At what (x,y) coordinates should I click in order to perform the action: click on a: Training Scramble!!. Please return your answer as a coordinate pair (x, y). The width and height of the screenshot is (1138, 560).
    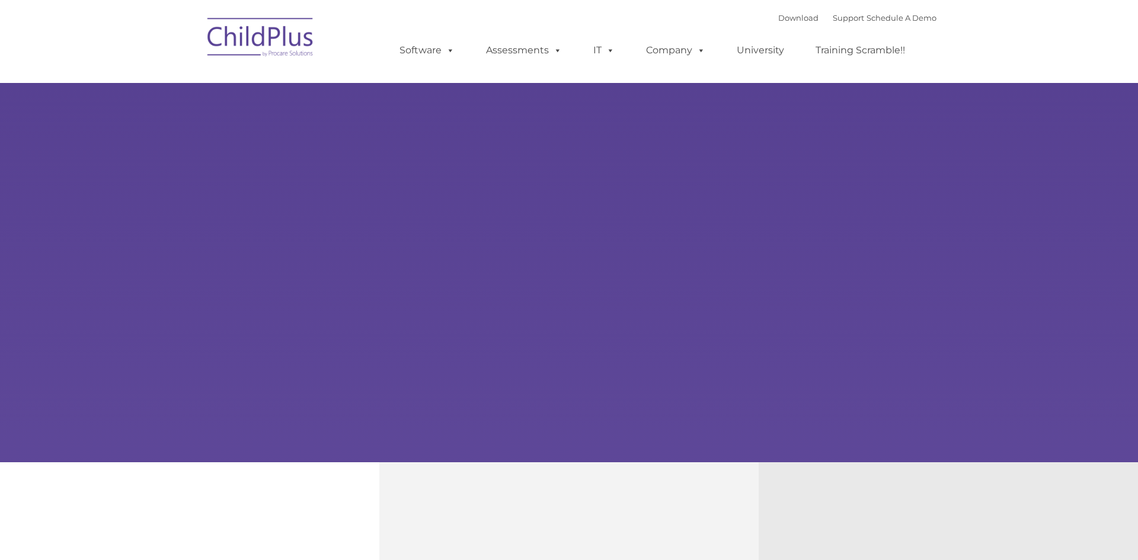
    Looking at the image, I should click on (860, 50).